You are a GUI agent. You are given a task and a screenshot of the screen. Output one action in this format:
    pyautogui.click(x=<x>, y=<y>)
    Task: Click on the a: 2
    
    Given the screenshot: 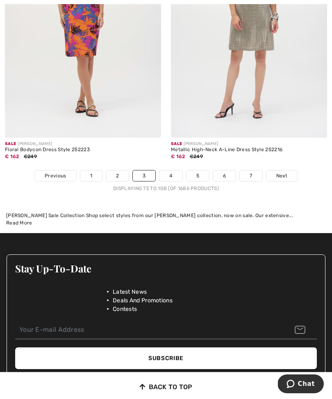 What is the action you would take?
    pyautogui.click(x=117, y=176)
    